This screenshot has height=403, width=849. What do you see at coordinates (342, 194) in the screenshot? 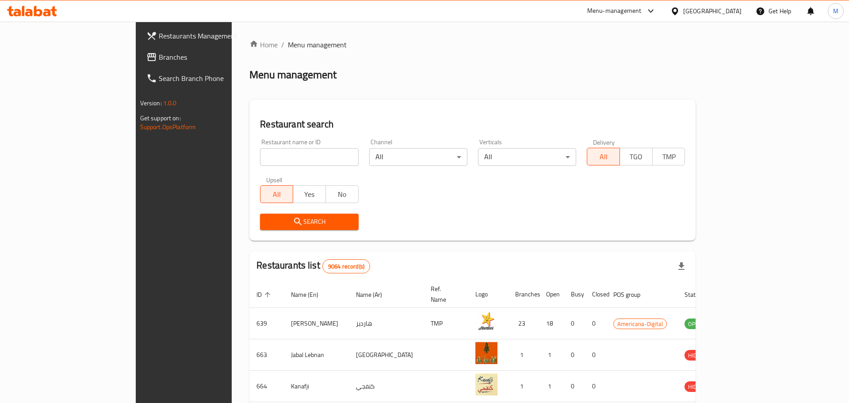
I see `span: No` at bounding box center [342, 194].